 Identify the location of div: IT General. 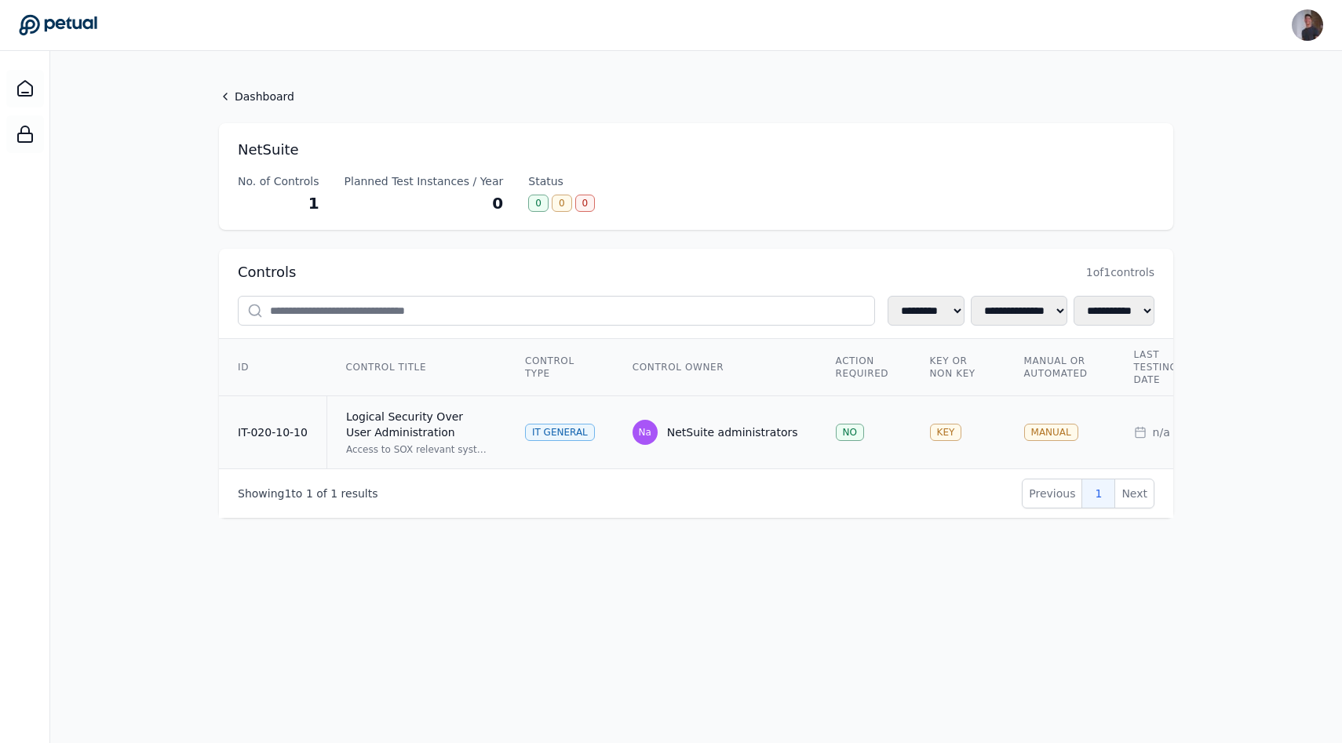
(559, 432).